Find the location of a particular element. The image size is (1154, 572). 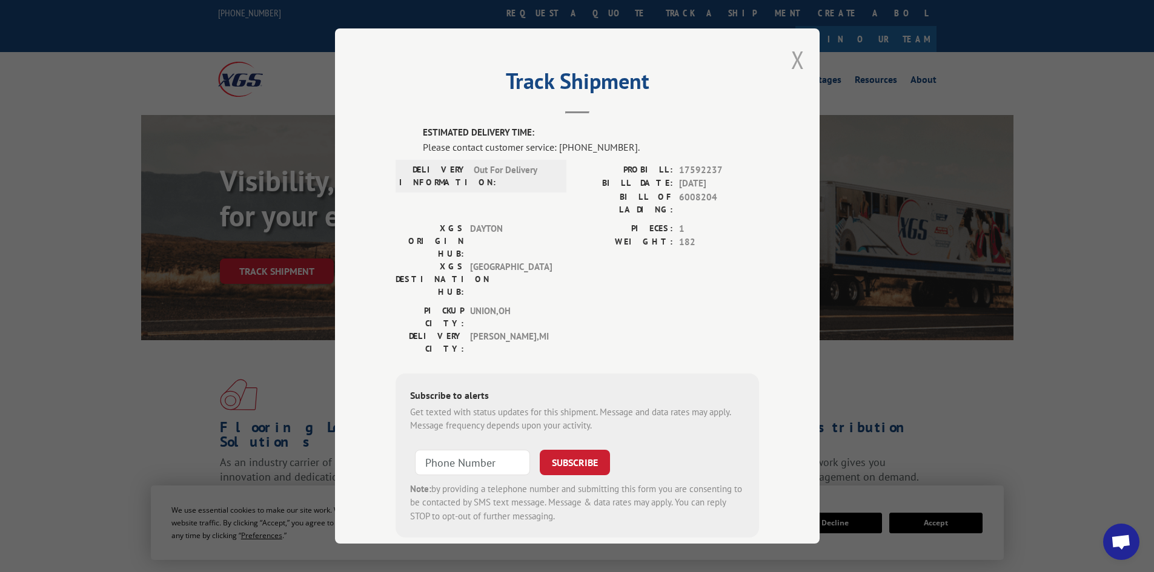

label: BILL DATE: is located at coordinates (625, 184).